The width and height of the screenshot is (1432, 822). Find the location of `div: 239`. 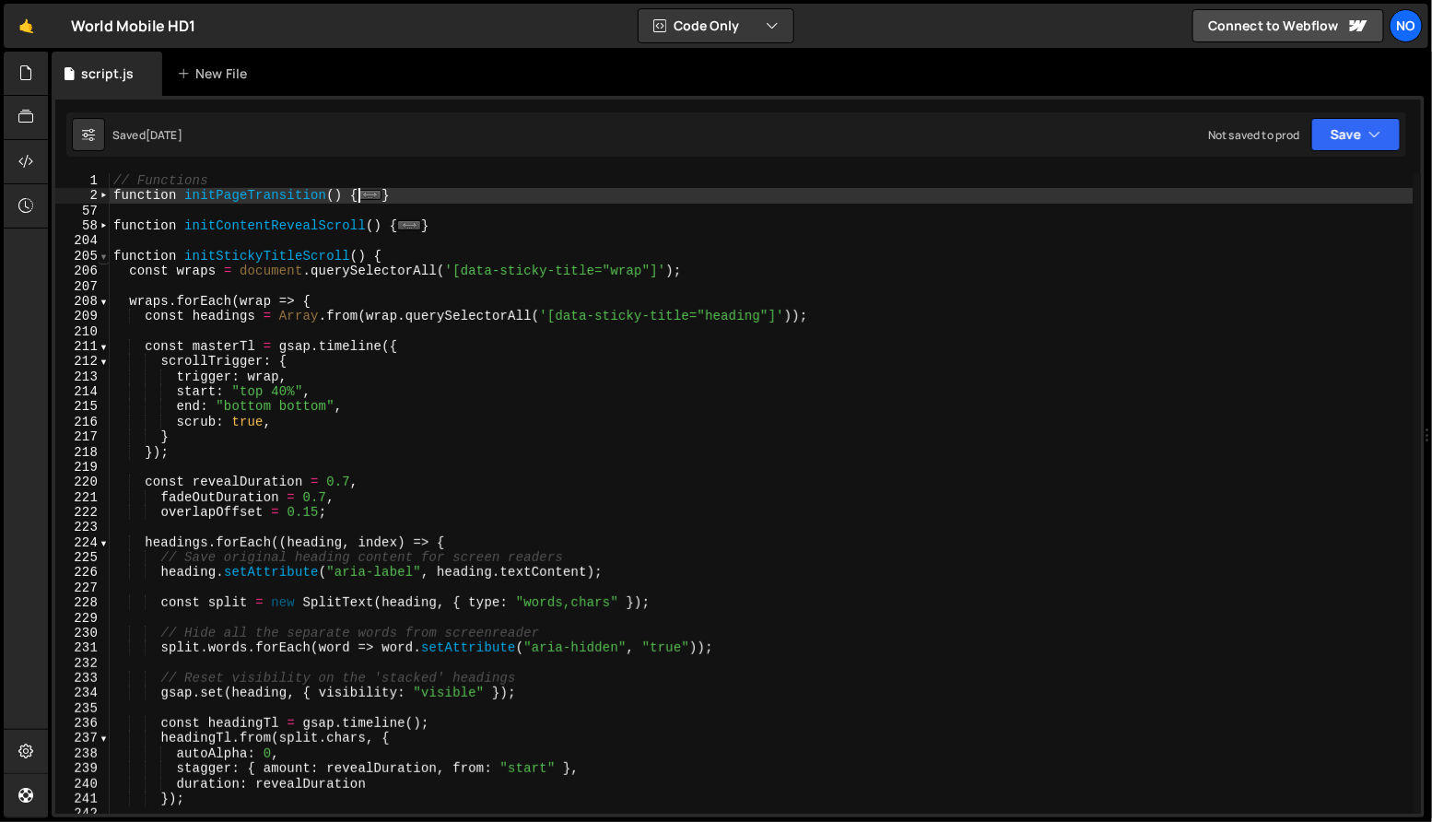

div: 239 is located at coordinates (82, 768).